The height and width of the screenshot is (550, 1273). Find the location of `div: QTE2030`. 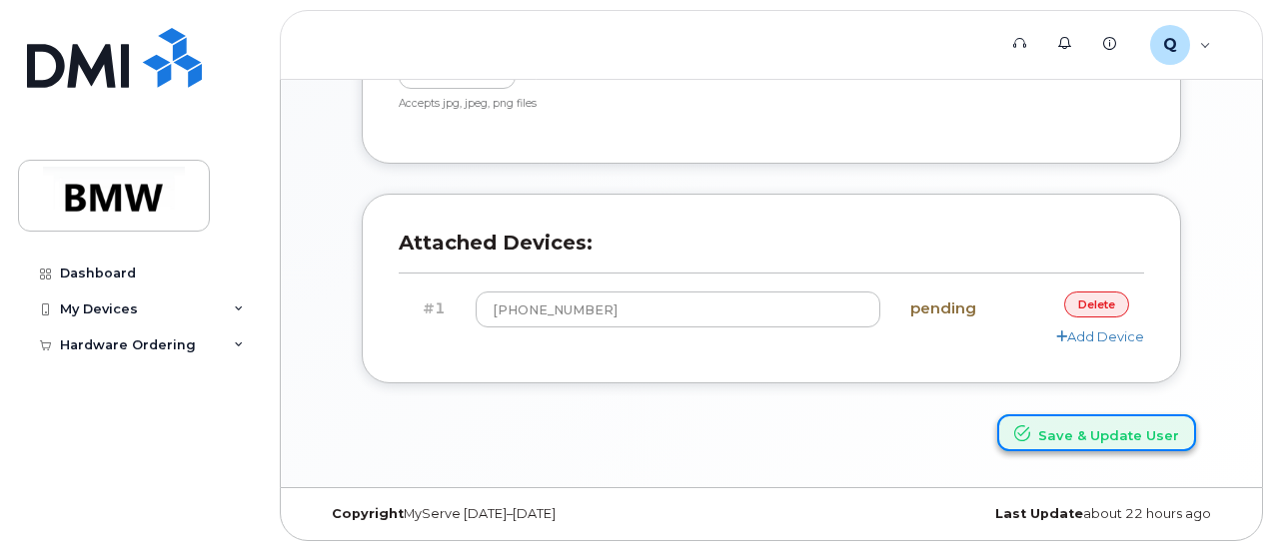

div: QTE2030 is located at coordinates (1180, 45).